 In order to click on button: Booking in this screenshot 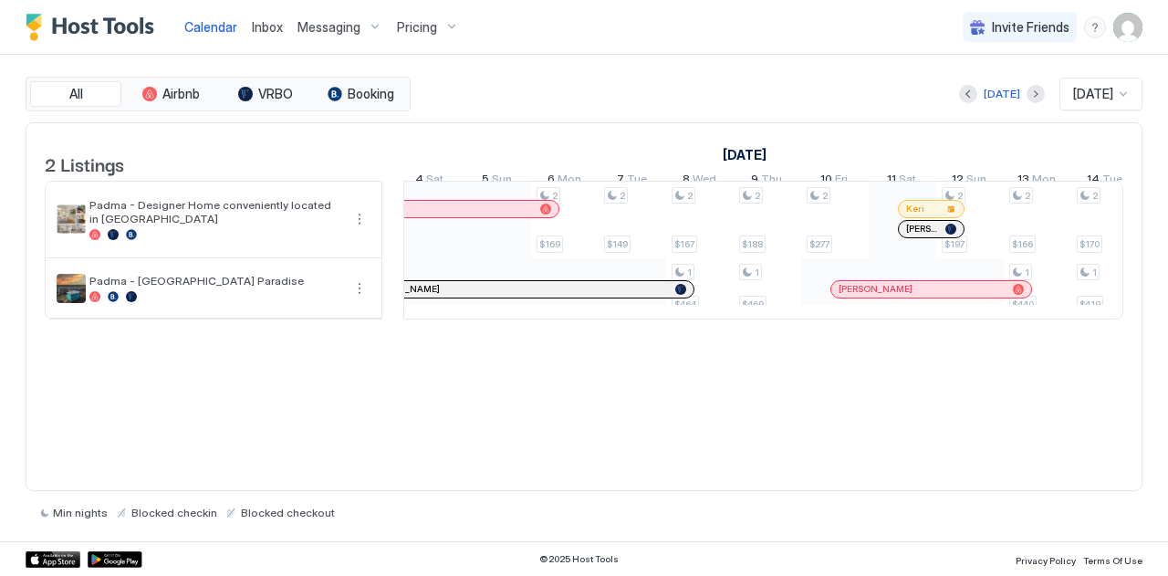, I will do `click(360, 94)`.